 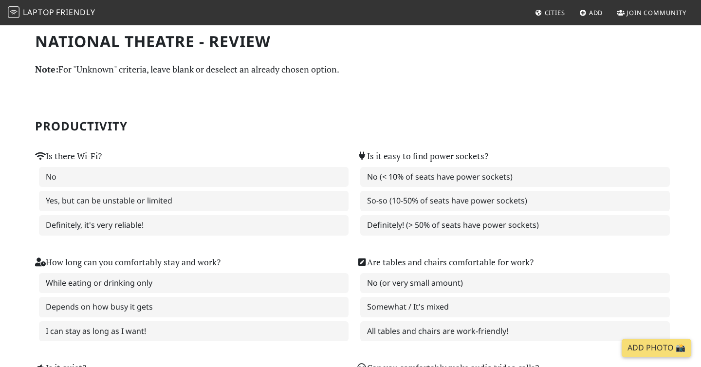 I want to click on label: Yes, but can be unstable or limited, so click(x=194, y=201).